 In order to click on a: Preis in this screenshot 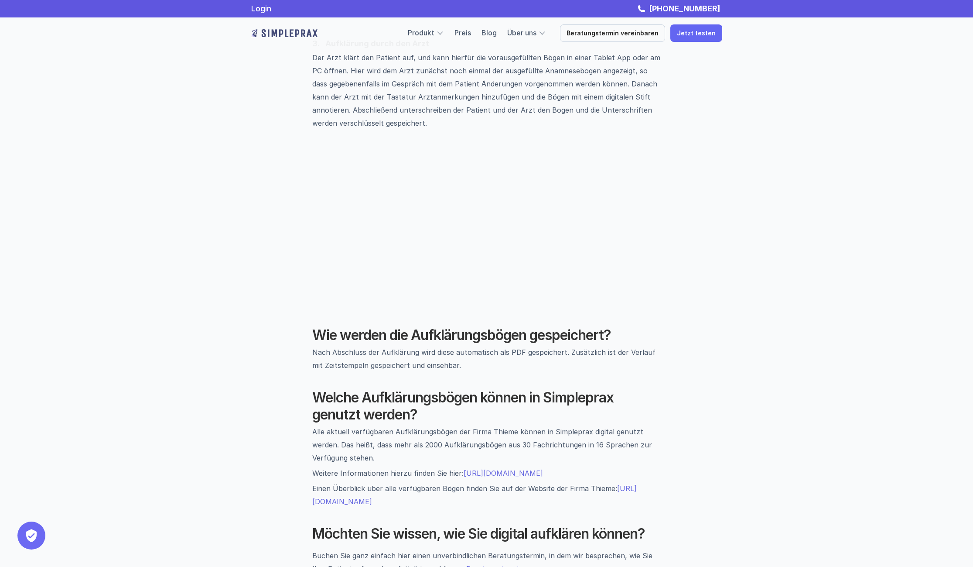, I will do `click(463, 33)`.